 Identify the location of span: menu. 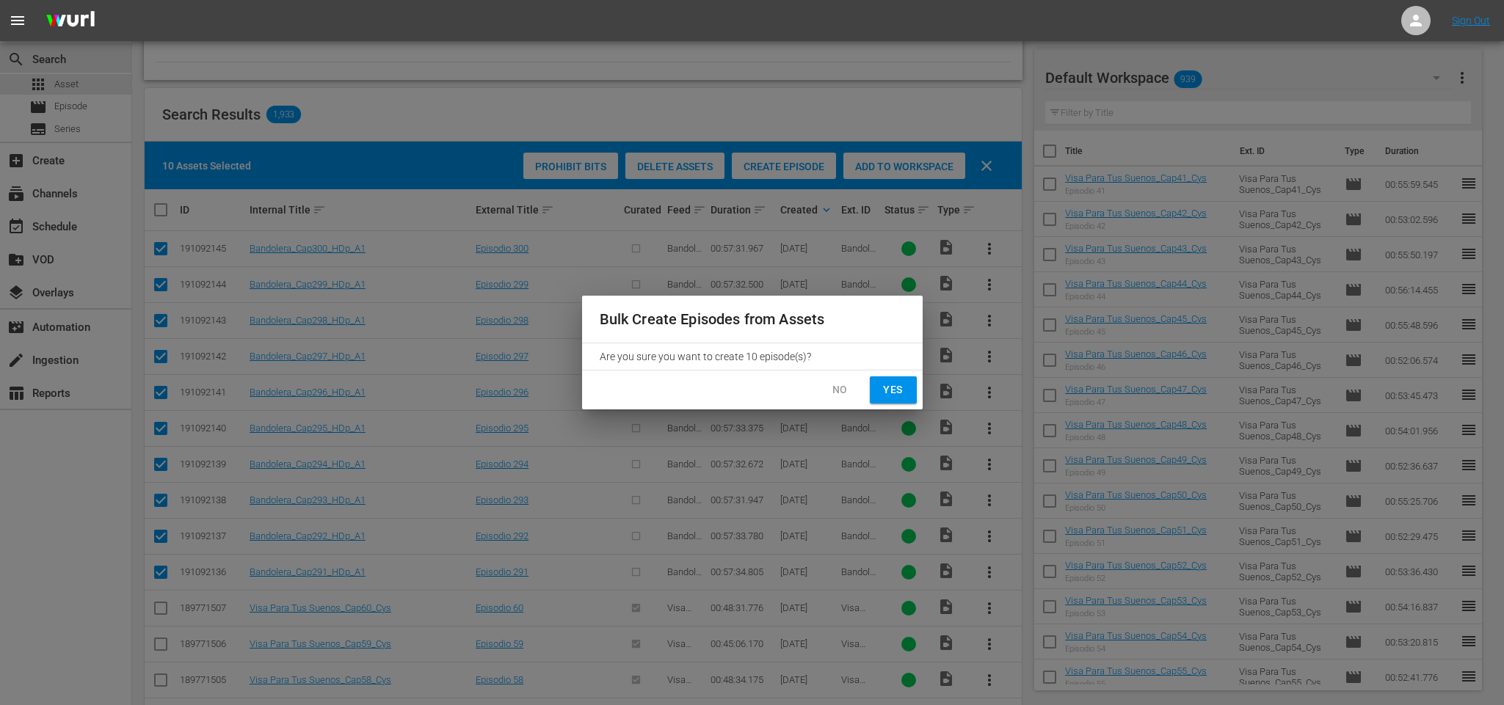
(18, 21).